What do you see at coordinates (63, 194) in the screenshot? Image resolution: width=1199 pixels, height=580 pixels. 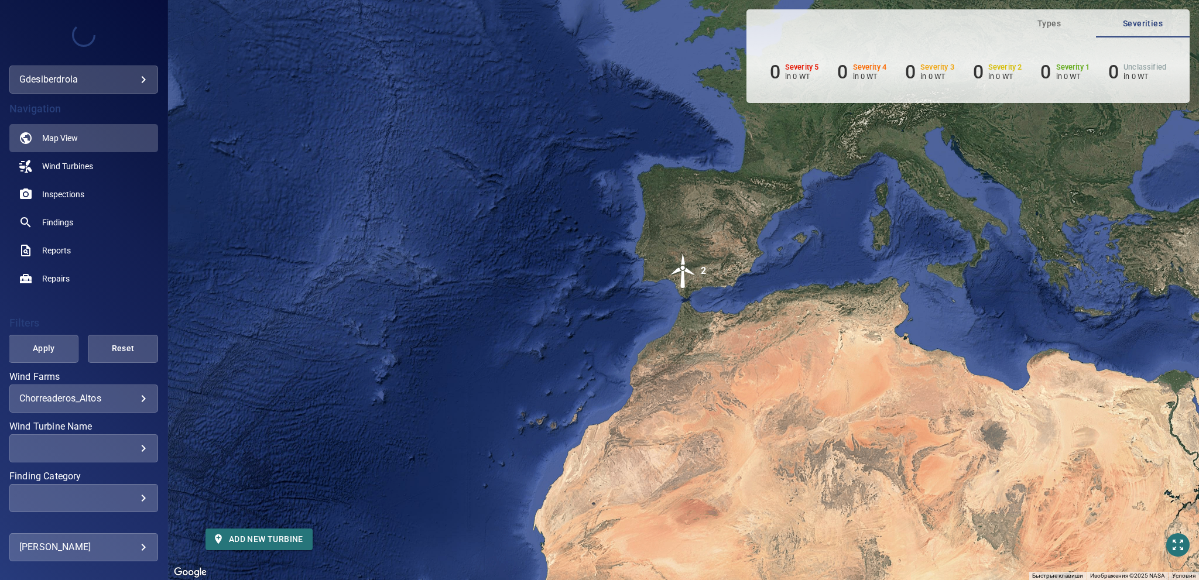 I see `span: Inspections` at bounding box center [63, 194].